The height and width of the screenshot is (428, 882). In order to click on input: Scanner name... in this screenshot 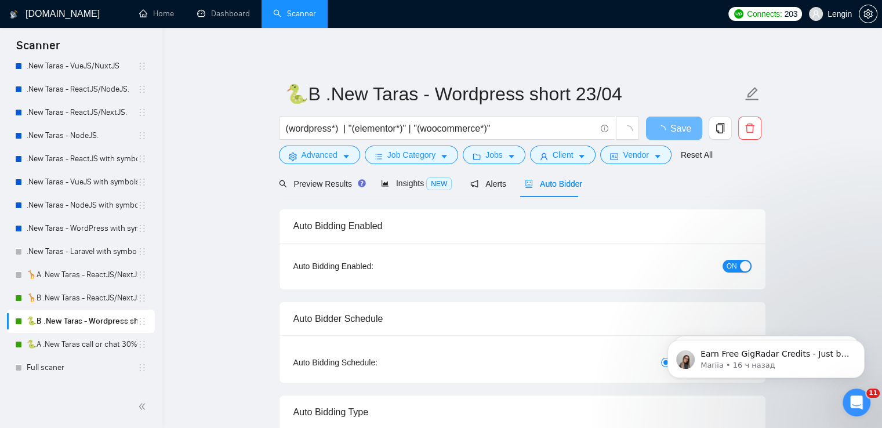, I will do `click(514, 94)`.